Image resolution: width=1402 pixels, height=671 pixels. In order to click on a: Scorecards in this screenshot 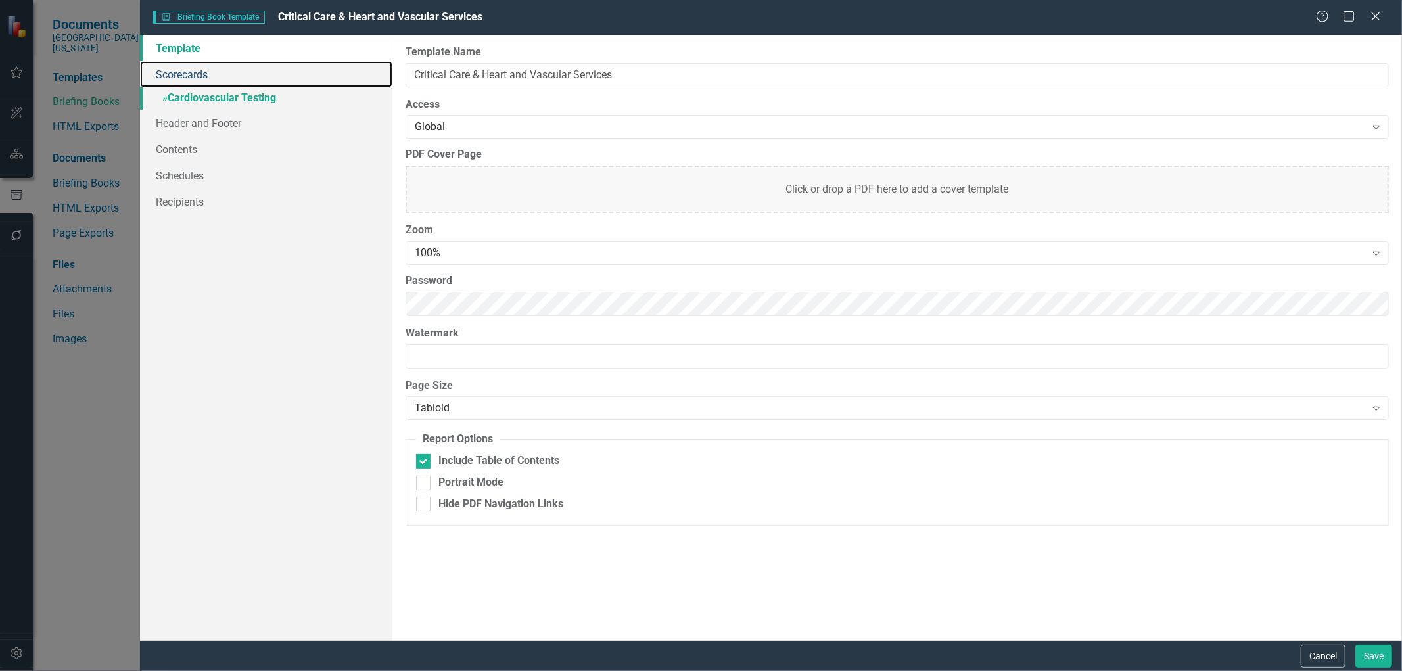, I will do `click(266, 74)`.